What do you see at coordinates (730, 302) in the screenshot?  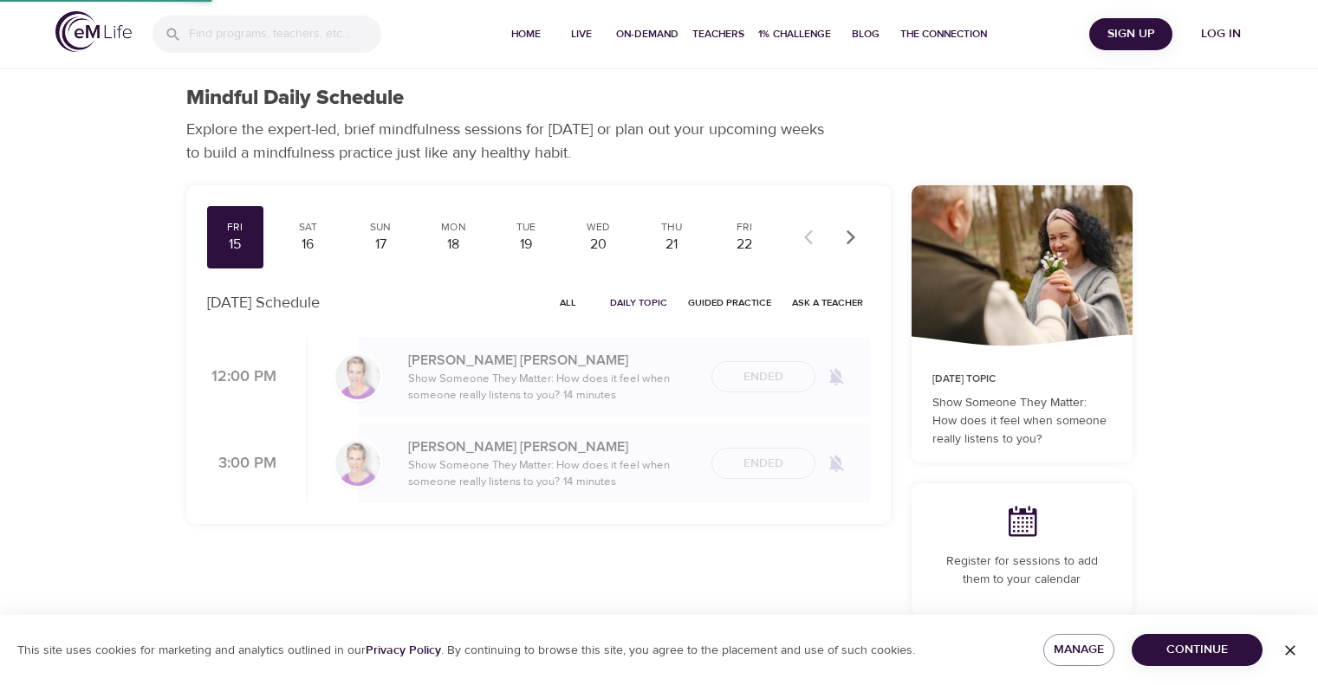 I see `button: Guided Practice` at bounding box center [730, 302].